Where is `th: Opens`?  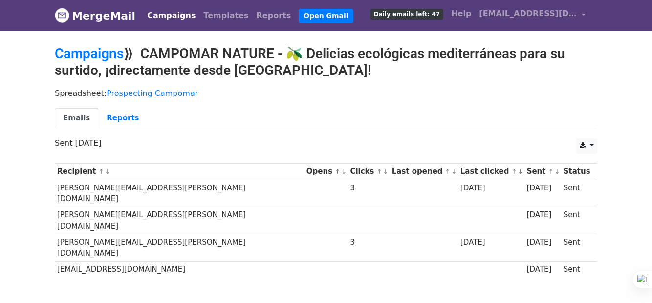 th: Opens is located at coordinates (326, 171).